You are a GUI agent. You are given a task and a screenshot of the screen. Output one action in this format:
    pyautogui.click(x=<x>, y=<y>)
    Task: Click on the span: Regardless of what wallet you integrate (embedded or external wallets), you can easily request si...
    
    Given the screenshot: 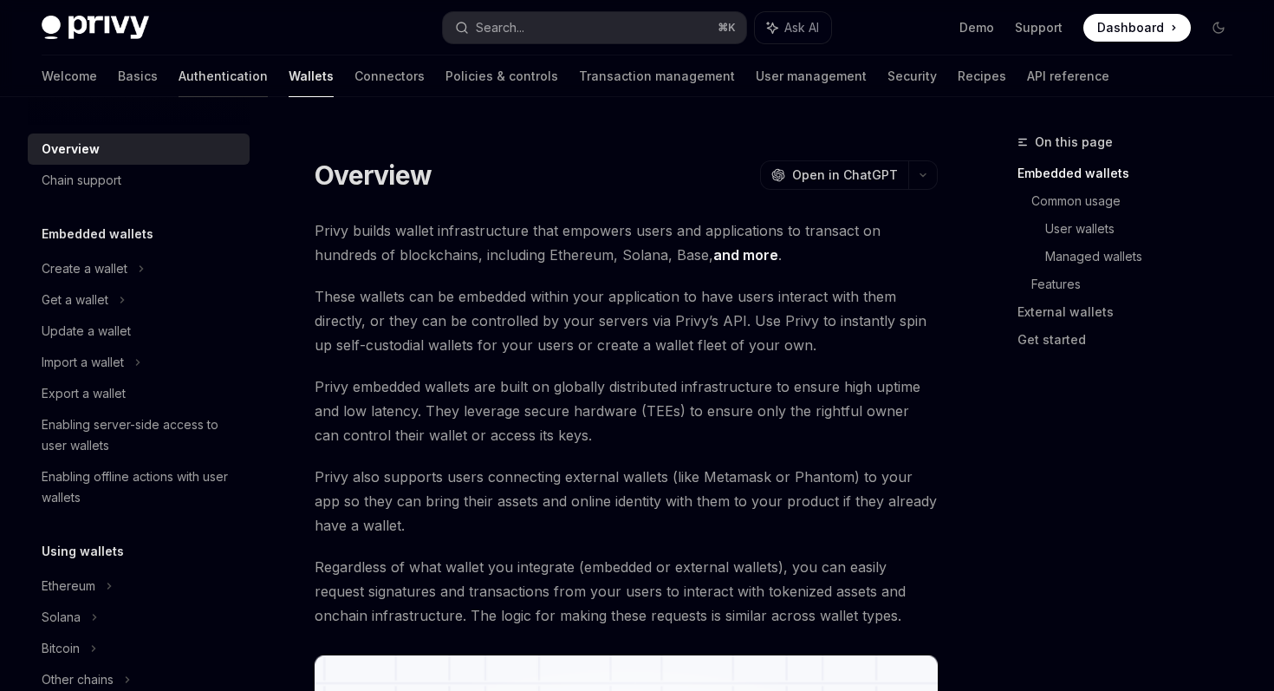 What is the action you would take?
    pyautogui.click(x=626, y=591)
    